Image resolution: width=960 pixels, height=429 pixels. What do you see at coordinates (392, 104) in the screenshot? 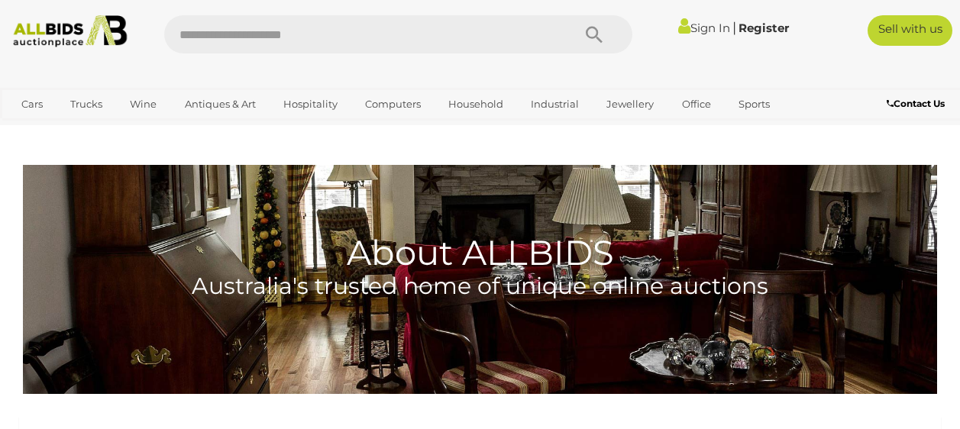
I see `a: Computers` at bounding box center [392, 104].